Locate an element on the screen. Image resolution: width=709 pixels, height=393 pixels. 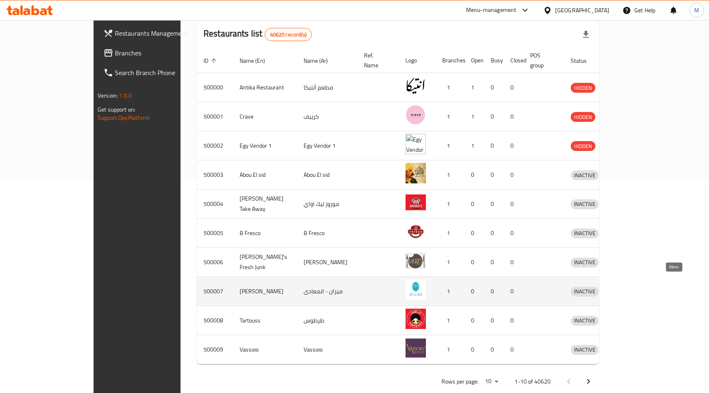
img: B Fresco is located at coordinates (415, 231).